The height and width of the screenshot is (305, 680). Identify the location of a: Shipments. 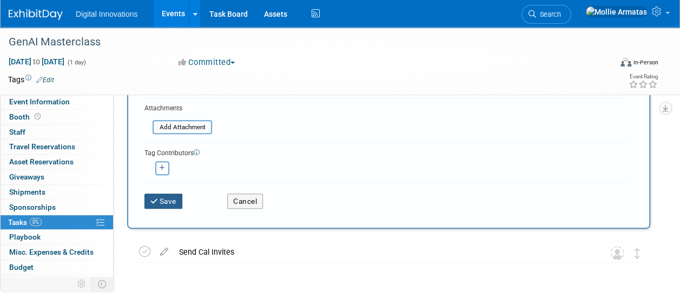
(57, 192).